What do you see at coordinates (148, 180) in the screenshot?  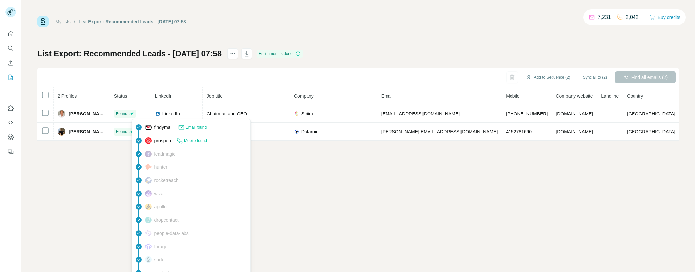 I see `img: provider rocketreach logo` at bounding box center [148, 180].